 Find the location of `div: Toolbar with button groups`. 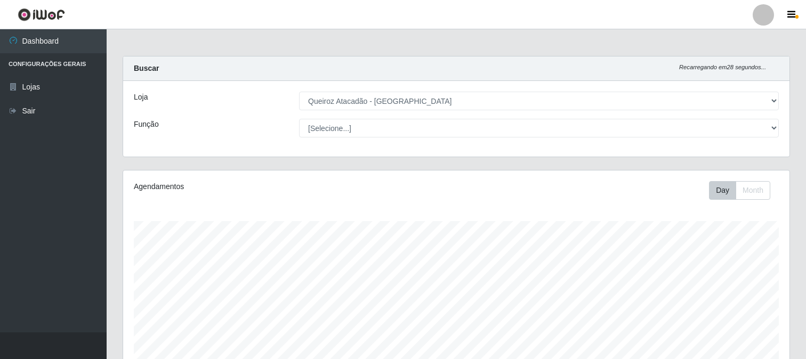

div: Toolbar with button groups is located at coordinates (743, 190).